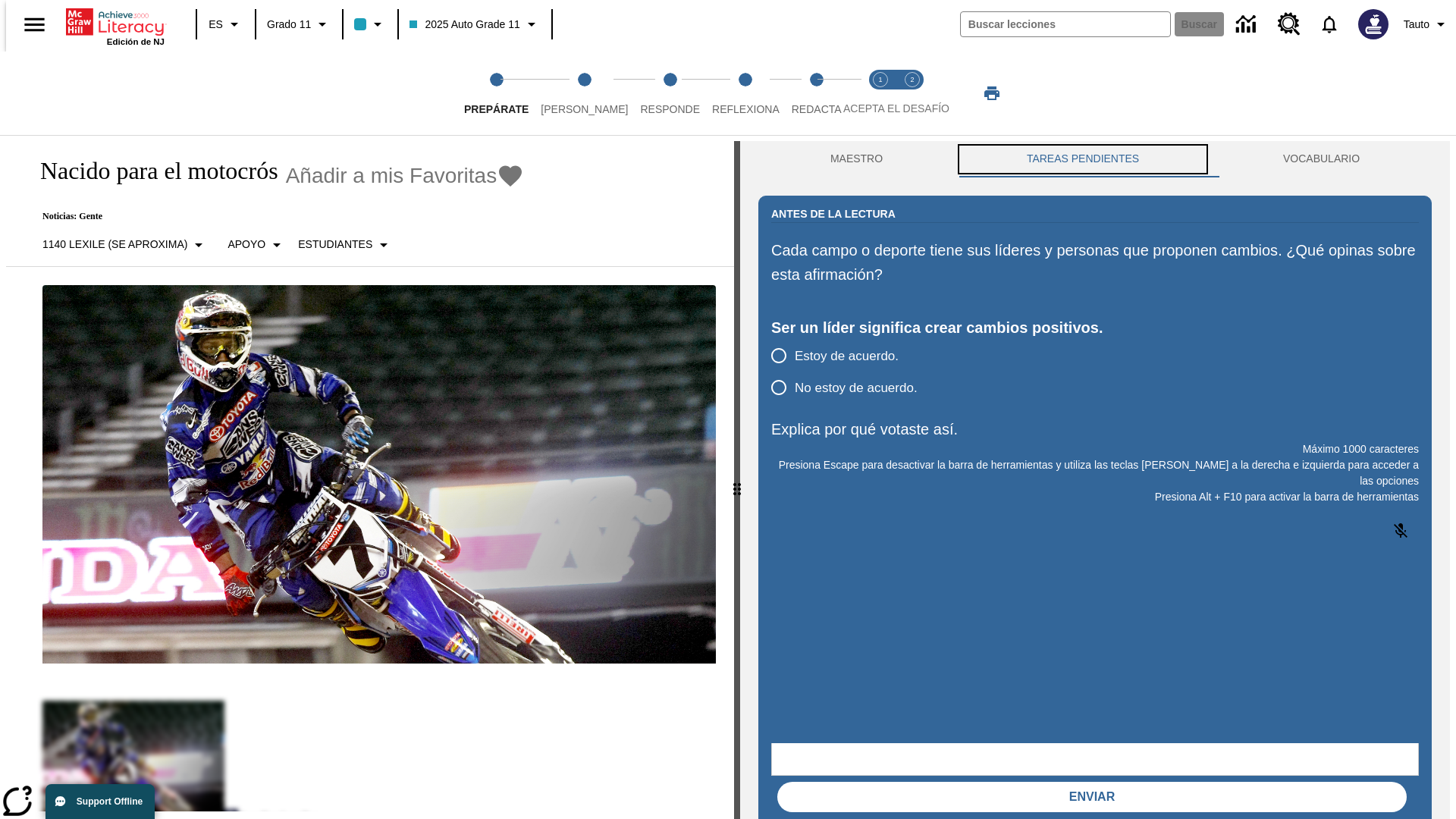  Describe the element at coordinates (1095, 480) in the screenshot. I see `div: activity` at that location.